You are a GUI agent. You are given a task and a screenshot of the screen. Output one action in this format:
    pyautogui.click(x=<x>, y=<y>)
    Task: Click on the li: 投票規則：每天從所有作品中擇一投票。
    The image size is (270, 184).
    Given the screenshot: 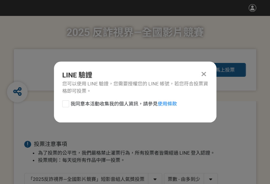 What is the action you would take?
    pyautogui.click(x=142, y=160)
    